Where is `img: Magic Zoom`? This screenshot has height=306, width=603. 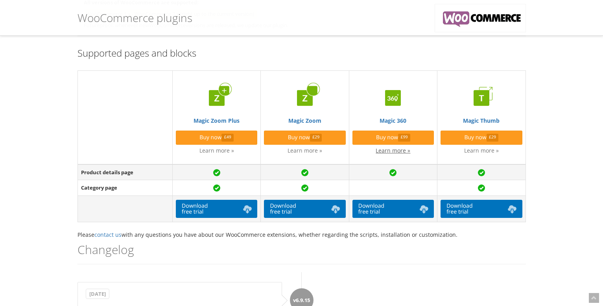
img: Magic Zoom is located at coordinates (305, 98).